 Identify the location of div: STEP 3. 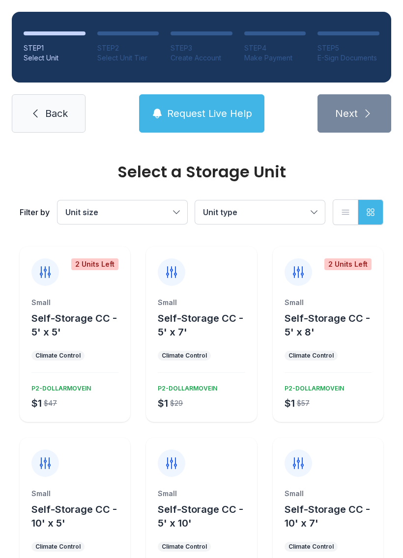
(201, 48).